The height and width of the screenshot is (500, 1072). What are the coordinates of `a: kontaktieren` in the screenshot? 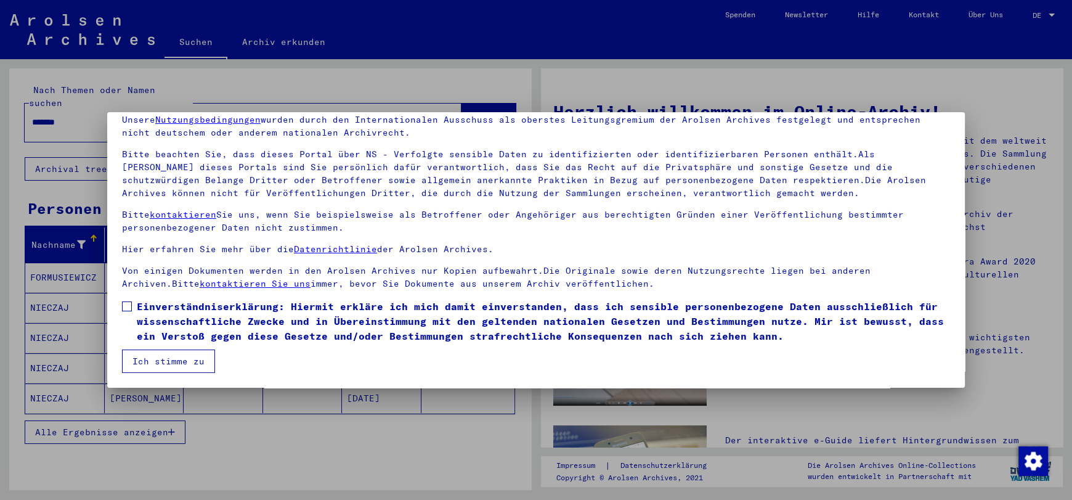 It's located at (183, 214).